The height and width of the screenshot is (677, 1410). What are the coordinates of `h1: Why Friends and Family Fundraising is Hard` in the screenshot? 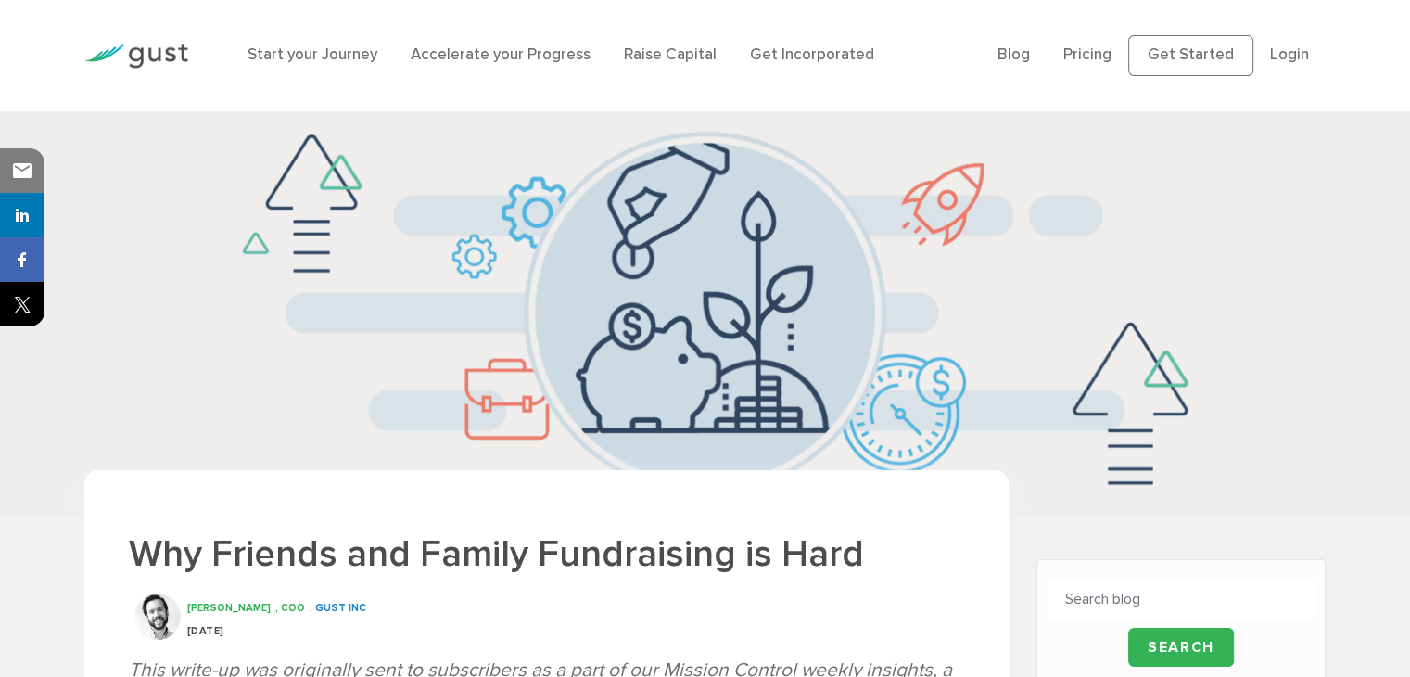 It's located at (546, 553).